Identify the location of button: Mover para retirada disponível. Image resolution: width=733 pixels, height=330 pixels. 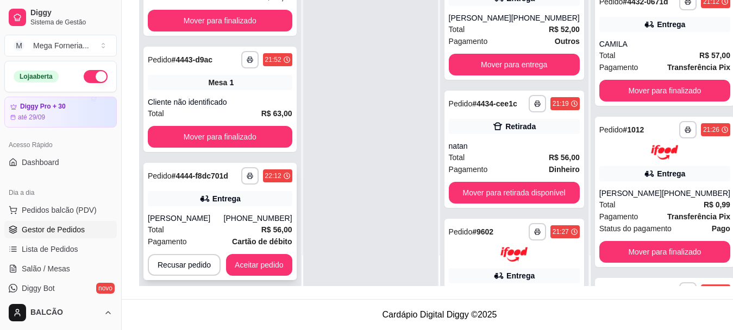
(514, 193).